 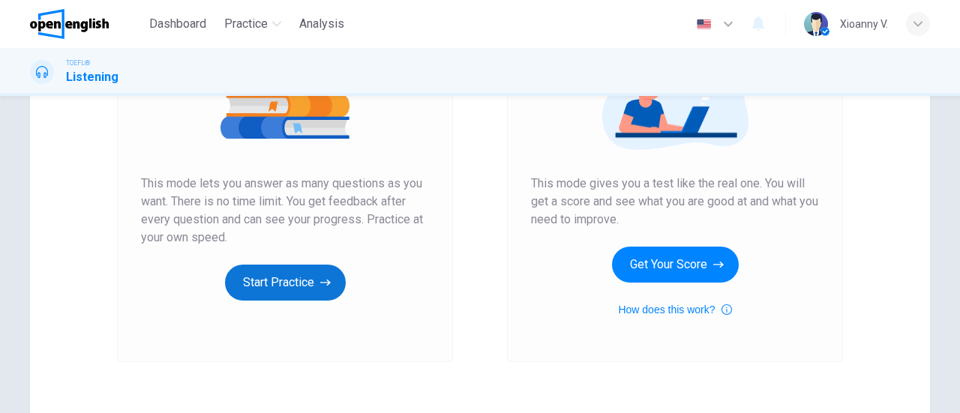 I want to click on span: Practice, so click(x=246, y=24).